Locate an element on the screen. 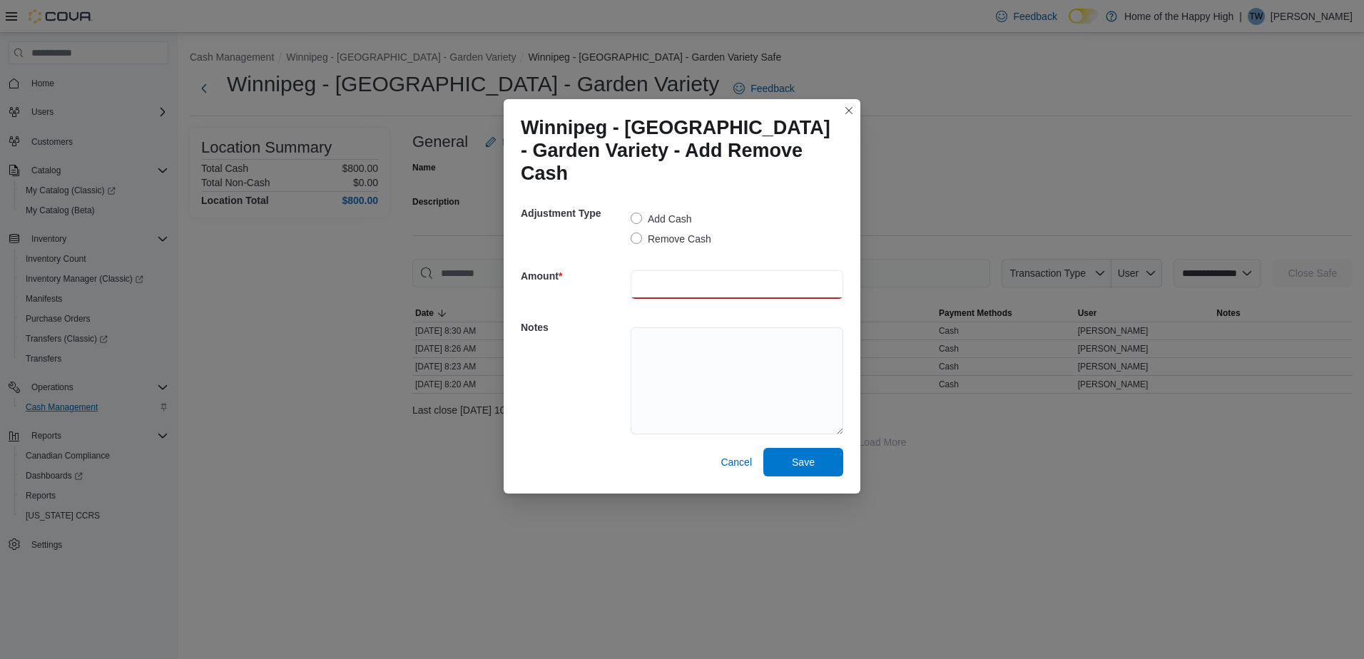 The image size is (1364, 659). button: Cancel is located at coordinates (736, 462).